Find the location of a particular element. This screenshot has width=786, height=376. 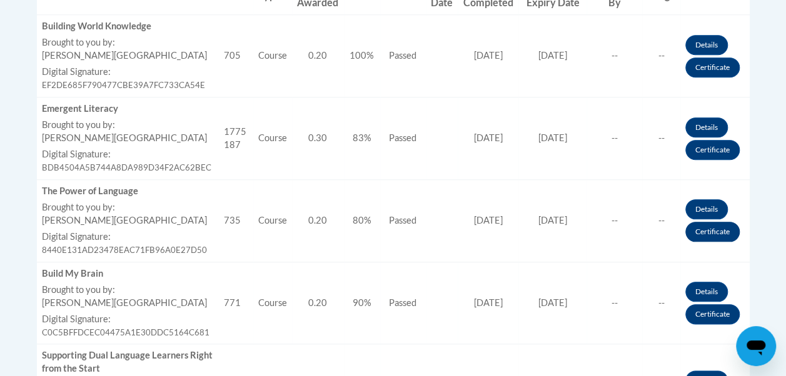

div: Building World Knowledge is located at coordinates (128, 26).